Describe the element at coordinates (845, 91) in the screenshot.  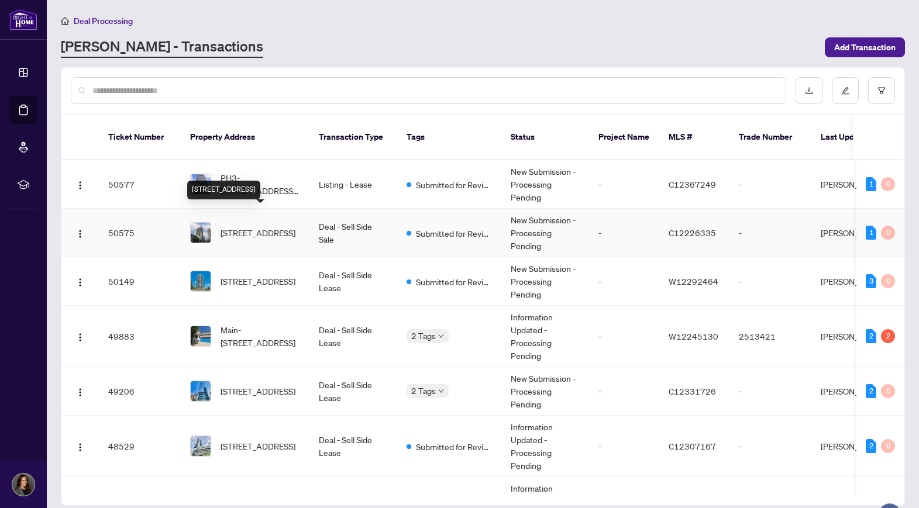
I see `span: edit` at that location.